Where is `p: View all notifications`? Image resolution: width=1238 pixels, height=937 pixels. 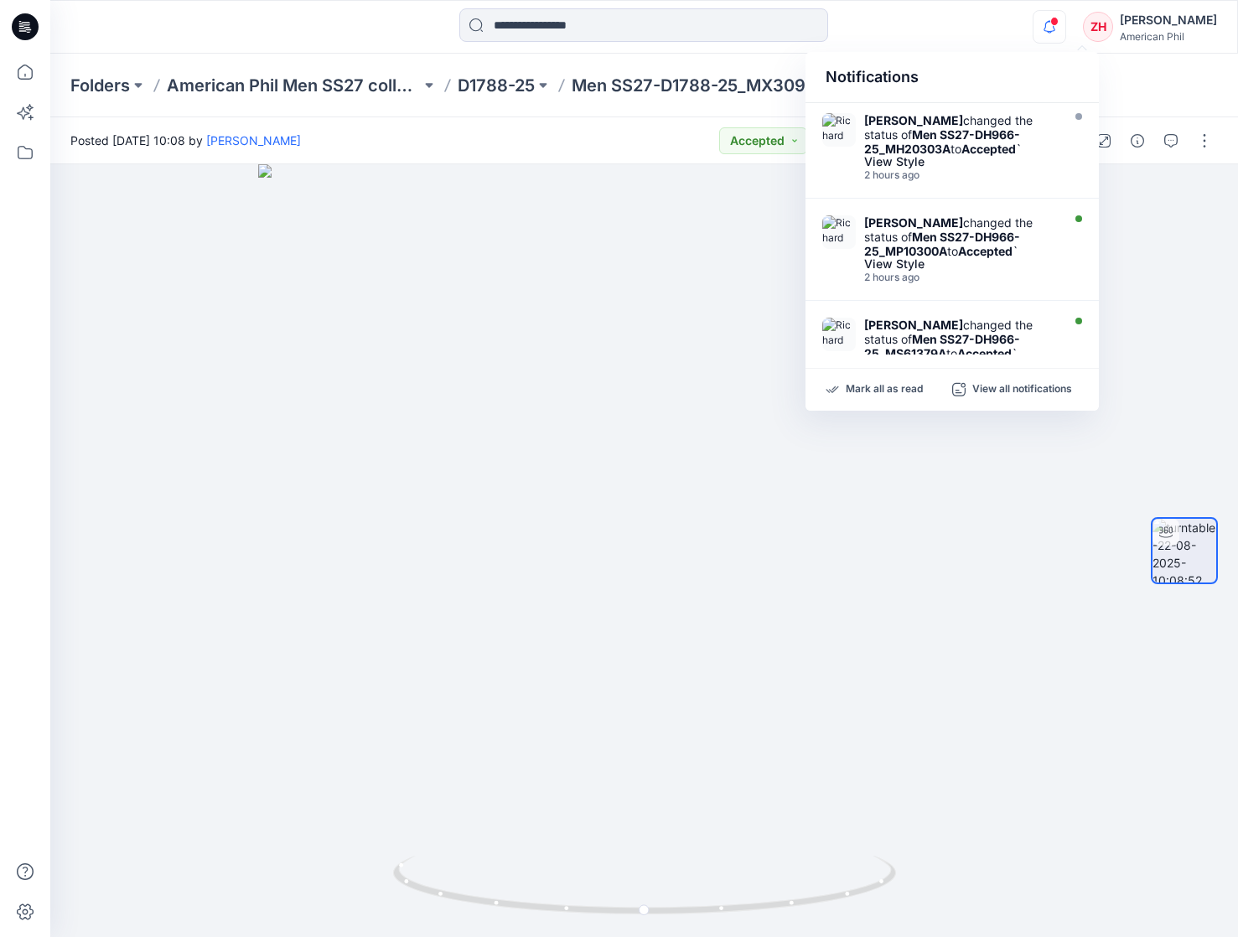 p: View all notifications is located at coordinates (1021, 390).